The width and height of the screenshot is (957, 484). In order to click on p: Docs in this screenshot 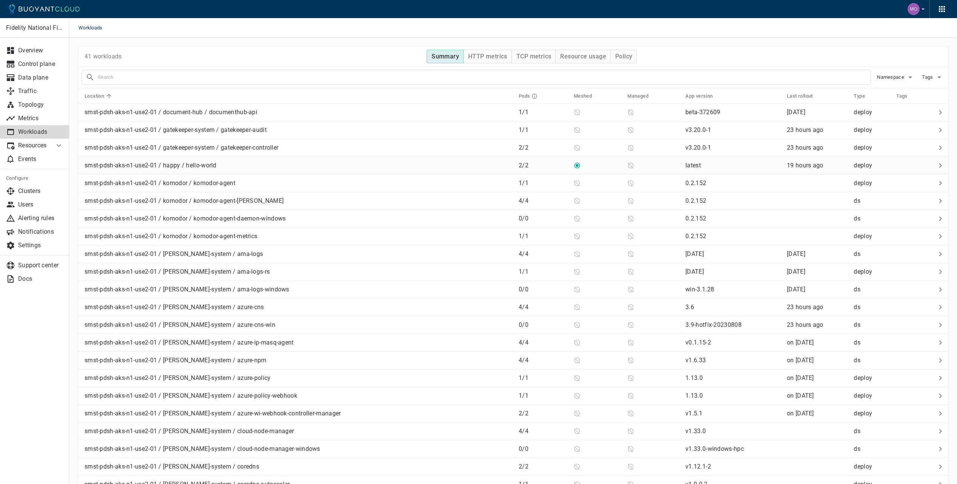, I will do `click(41, 279)`.